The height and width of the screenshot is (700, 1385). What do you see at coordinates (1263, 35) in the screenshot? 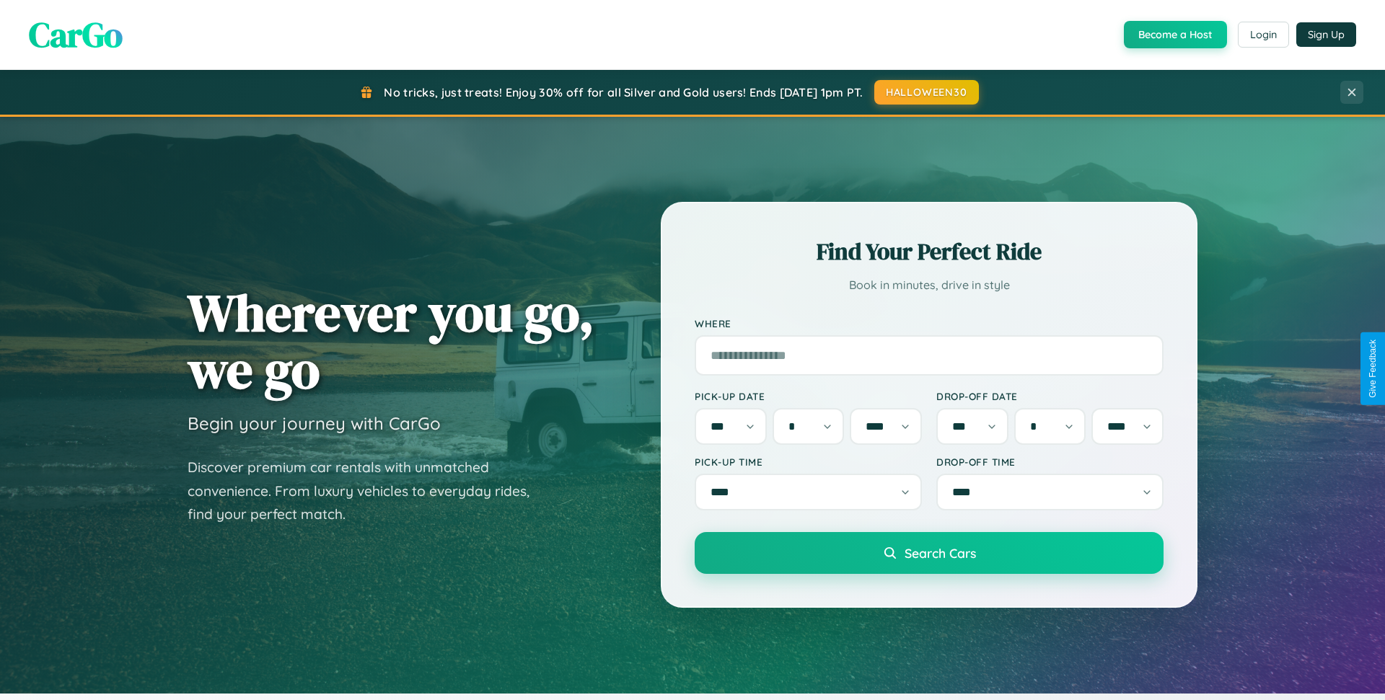
I see `button: Login` at bounding box center [1263, 35].